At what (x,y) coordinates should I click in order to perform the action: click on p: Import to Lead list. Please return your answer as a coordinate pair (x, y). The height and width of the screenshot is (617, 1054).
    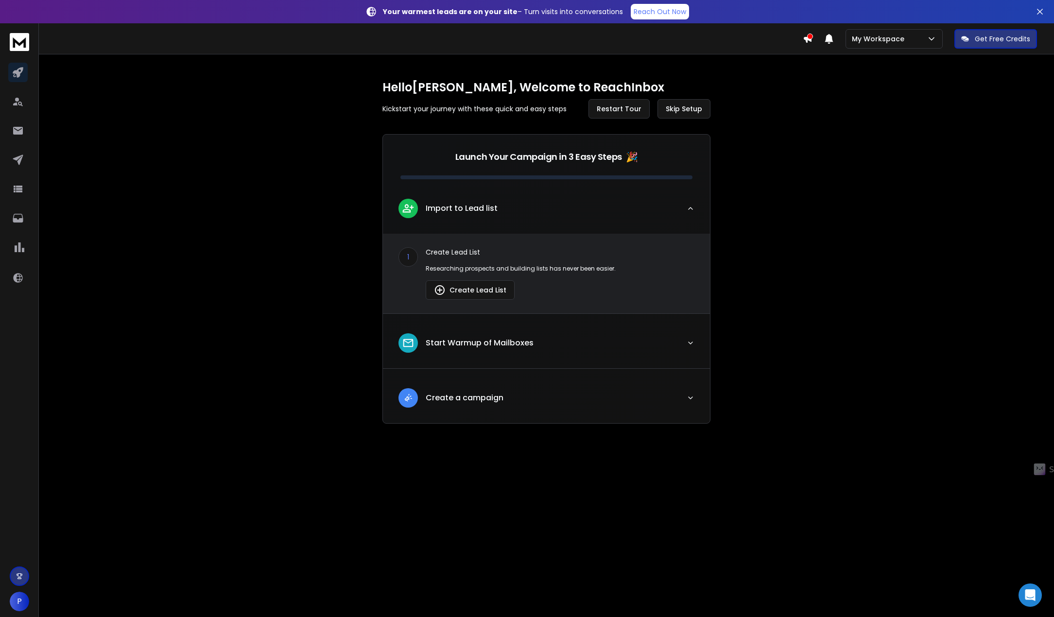
    Looking at the image, I should click on (462, 208).